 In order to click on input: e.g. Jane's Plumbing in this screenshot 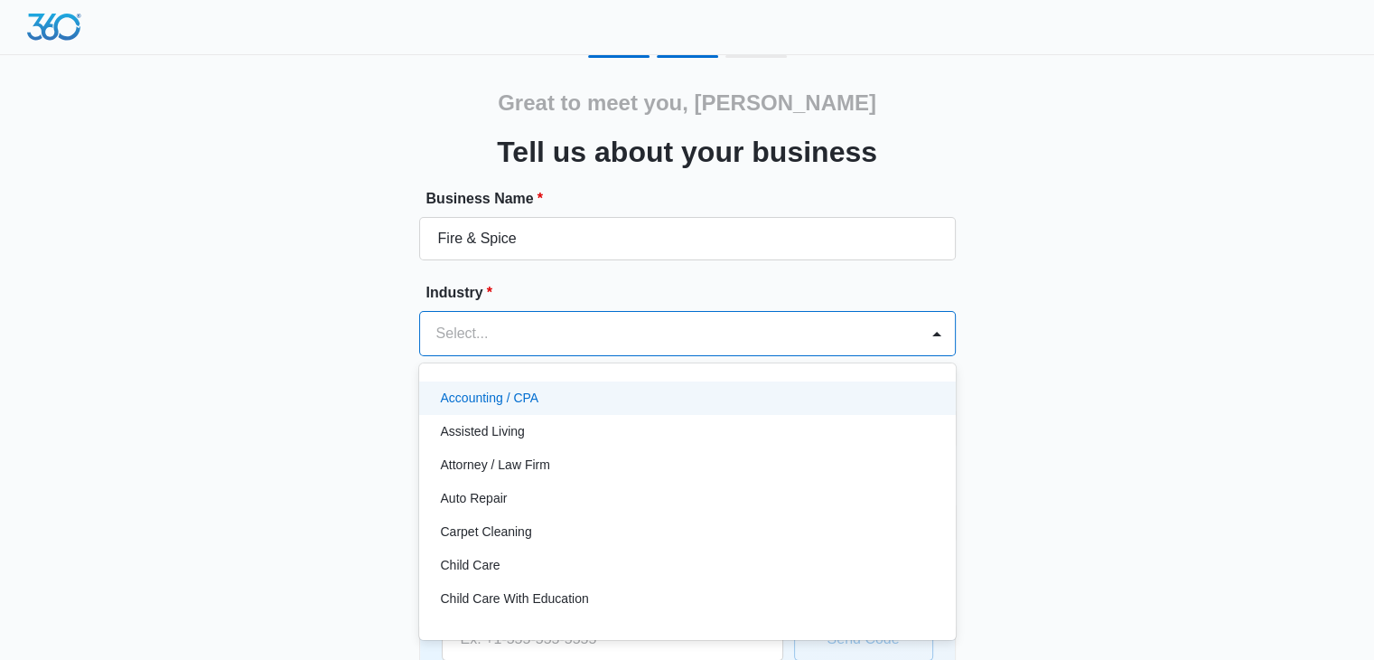, I will do `click(688, 239)`.